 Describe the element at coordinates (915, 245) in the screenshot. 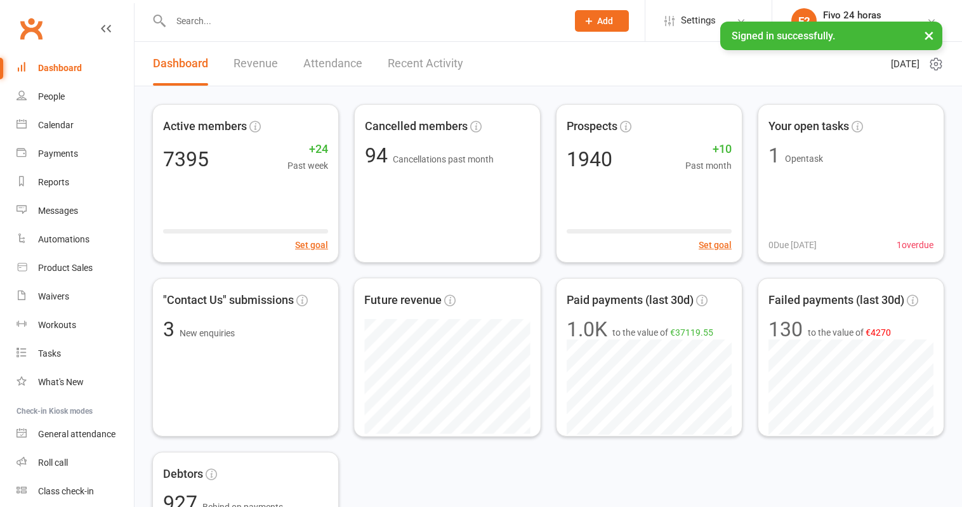

I see `span: 1 overdue` at that location.